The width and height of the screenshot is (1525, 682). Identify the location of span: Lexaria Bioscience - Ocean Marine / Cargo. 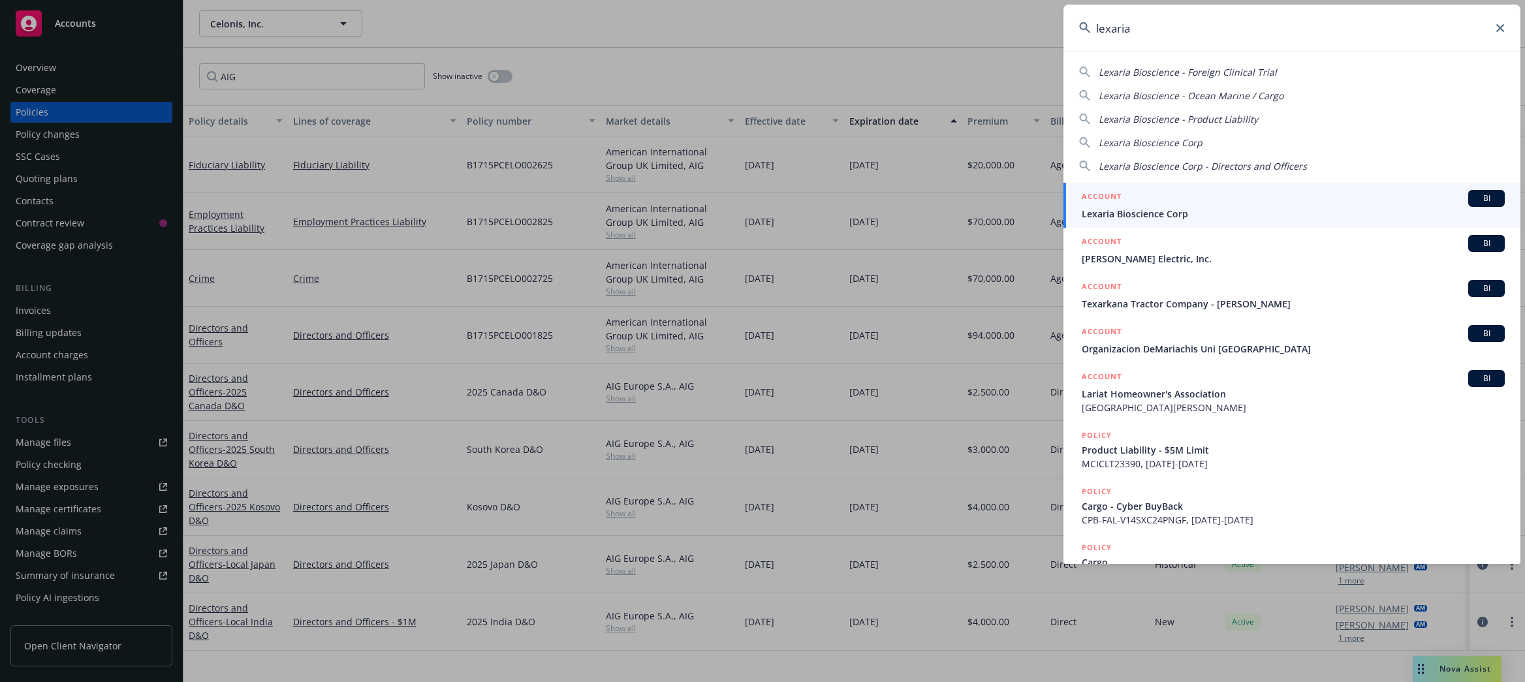
(1190, 95).